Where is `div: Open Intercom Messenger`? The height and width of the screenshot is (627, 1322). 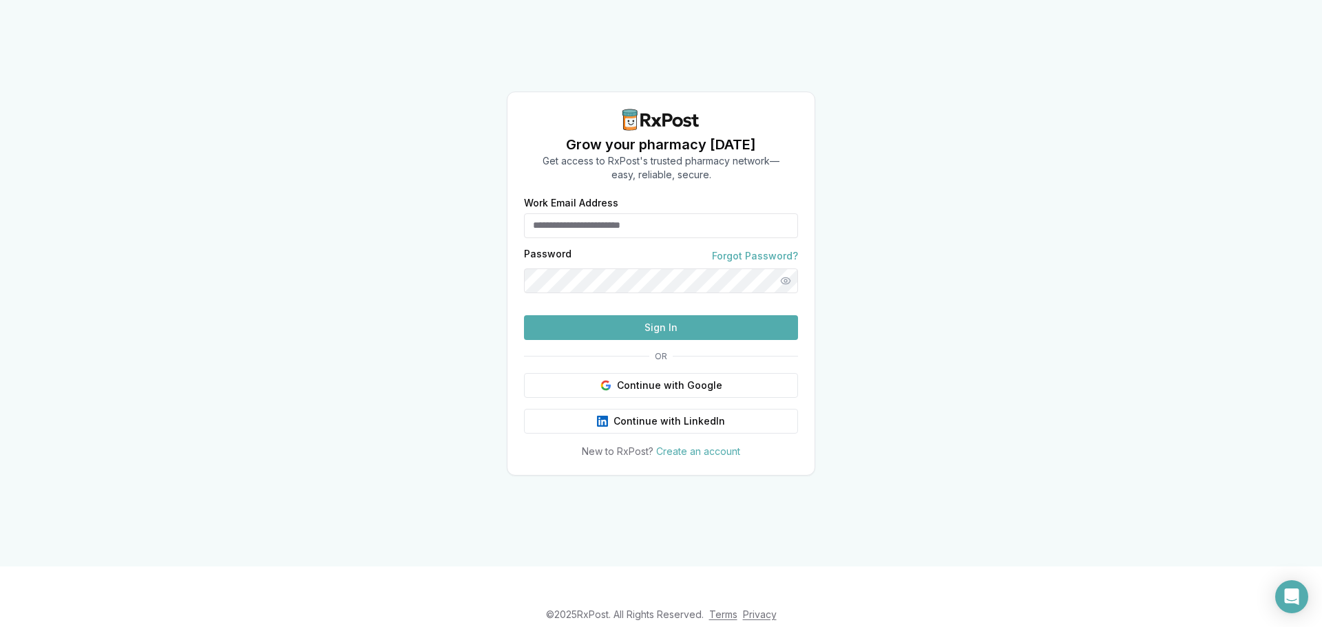
div: Open Intercom Messenger is located at coordinates (1292, 597).